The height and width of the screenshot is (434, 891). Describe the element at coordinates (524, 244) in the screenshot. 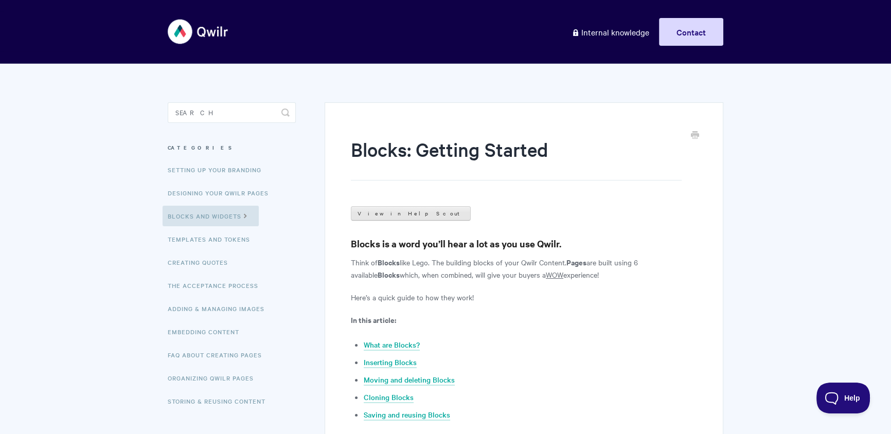

I see `h3: Blocks is a word you’ll hear a lot as you use Qwilr.` at that location.